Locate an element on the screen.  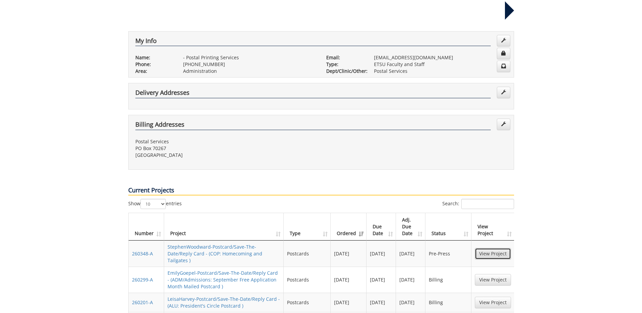
td: Pre-Press is located at coordinates (448, 253).